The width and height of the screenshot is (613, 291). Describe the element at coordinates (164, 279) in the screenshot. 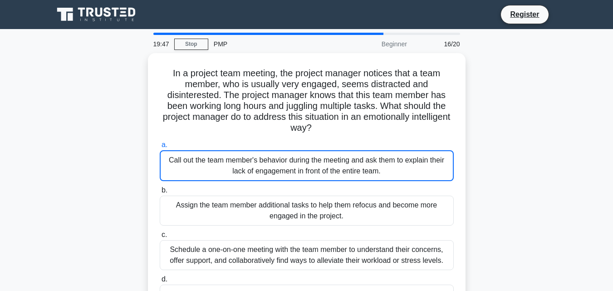

I see `span: d.` at that location.